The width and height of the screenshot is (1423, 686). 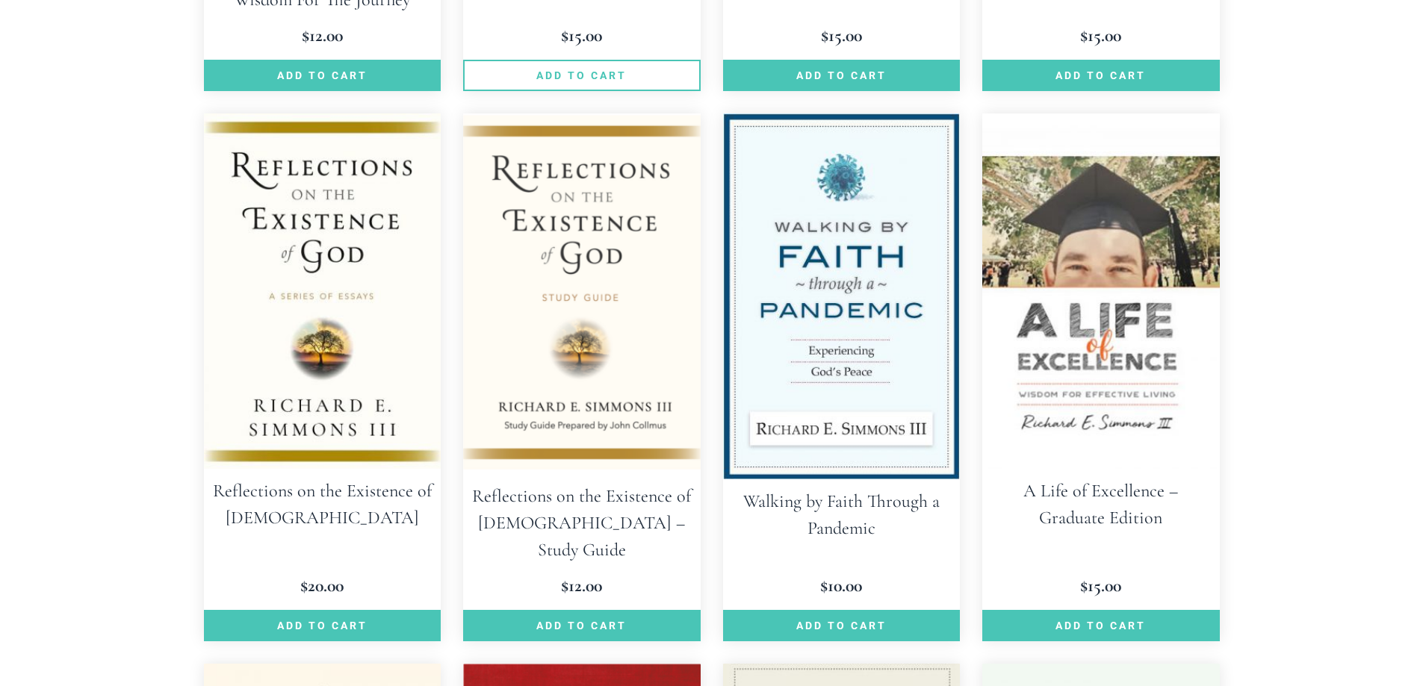 What do you see at coordinates (841, 586) in the screenshot?
I see `bdi: 10.00` at bounding box center [841, 586].